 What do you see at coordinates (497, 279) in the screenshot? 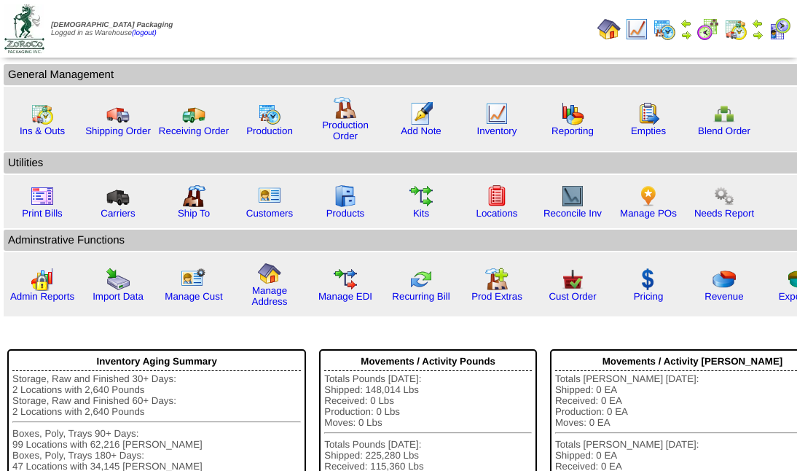
I see `img: prodextras.gif` at bounding box center [497, 279].